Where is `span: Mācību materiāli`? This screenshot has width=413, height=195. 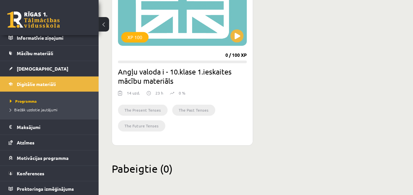
span: Mācību materiāli is located at coordinates (35, 53).